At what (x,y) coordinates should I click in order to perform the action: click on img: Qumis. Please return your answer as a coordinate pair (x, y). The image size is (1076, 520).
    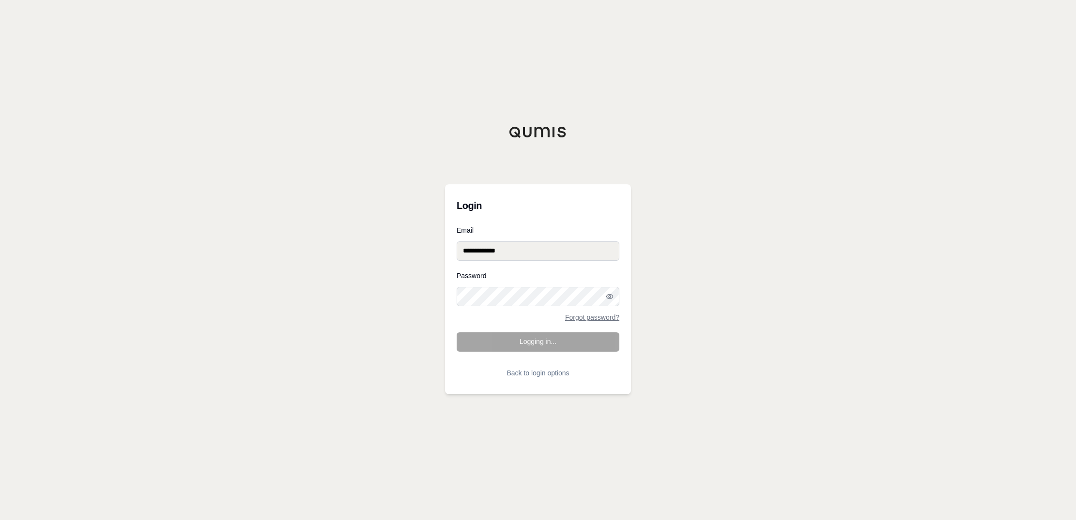
    Looking at the image, I should click on (538, 132).